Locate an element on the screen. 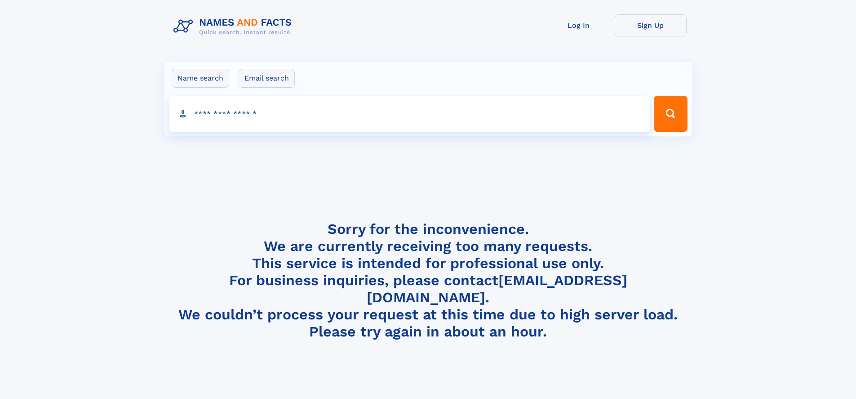 Image resolution: width=856 pixels, height=399 pixels. button: Search Button is located at coordinates (670, 114).